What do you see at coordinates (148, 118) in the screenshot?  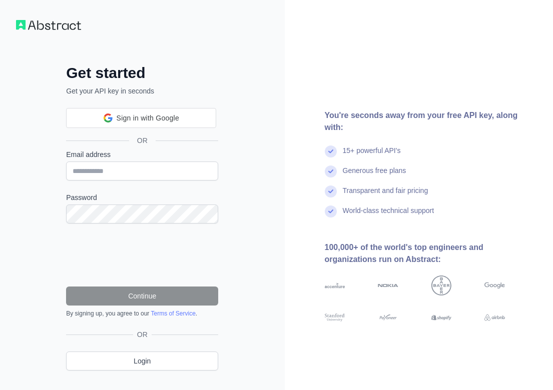 I see `span: Sign in with Google` at bounding box center [148, 118].